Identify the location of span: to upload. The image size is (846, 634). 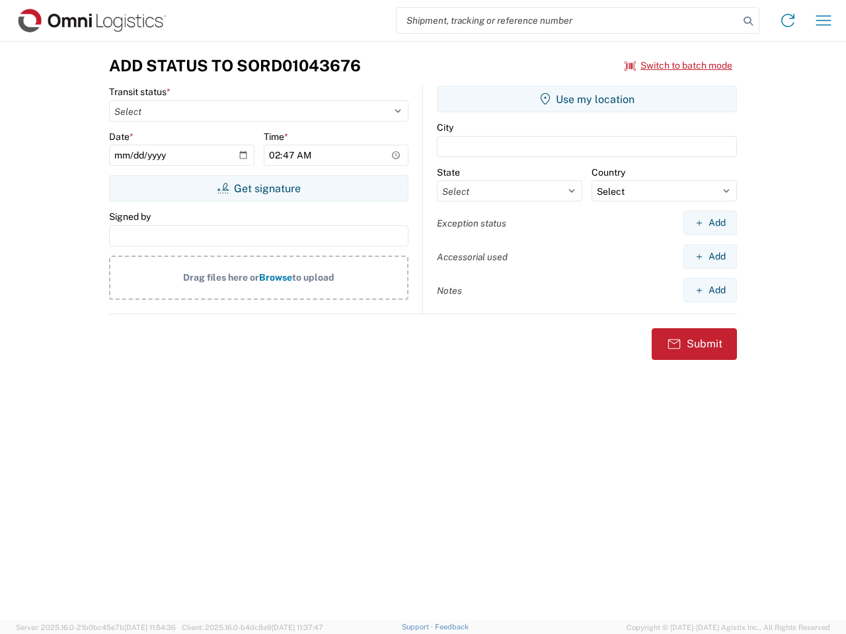
(313, 277).